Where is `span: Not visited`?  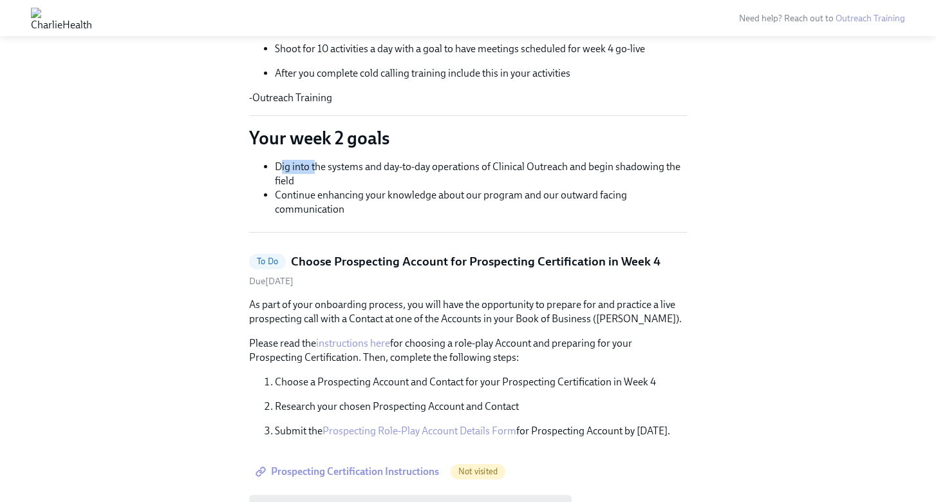 span: Not visited is located at coordinates (478, 471).